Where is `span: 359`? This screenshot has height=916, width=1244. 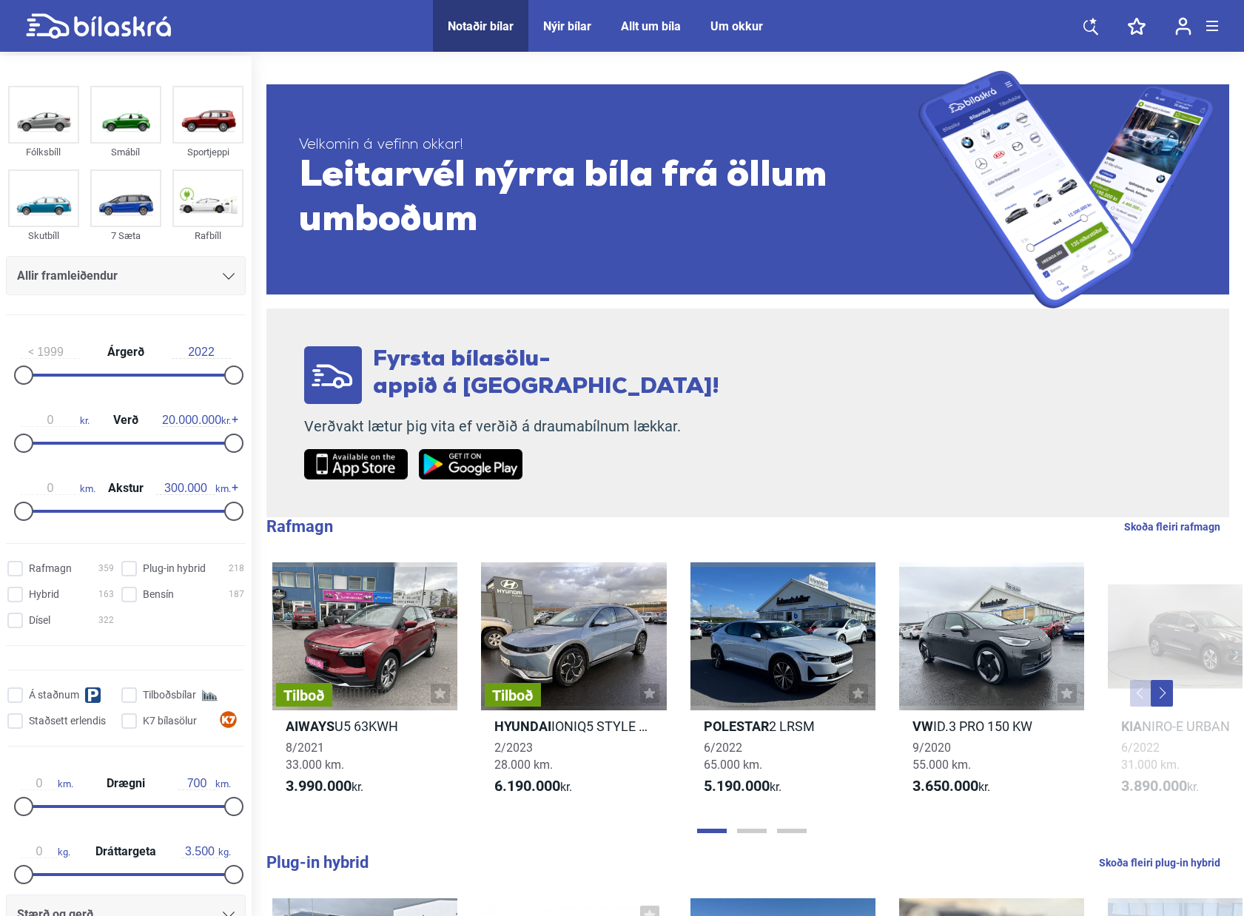
span: 359 is located at coordinates (106, 568).